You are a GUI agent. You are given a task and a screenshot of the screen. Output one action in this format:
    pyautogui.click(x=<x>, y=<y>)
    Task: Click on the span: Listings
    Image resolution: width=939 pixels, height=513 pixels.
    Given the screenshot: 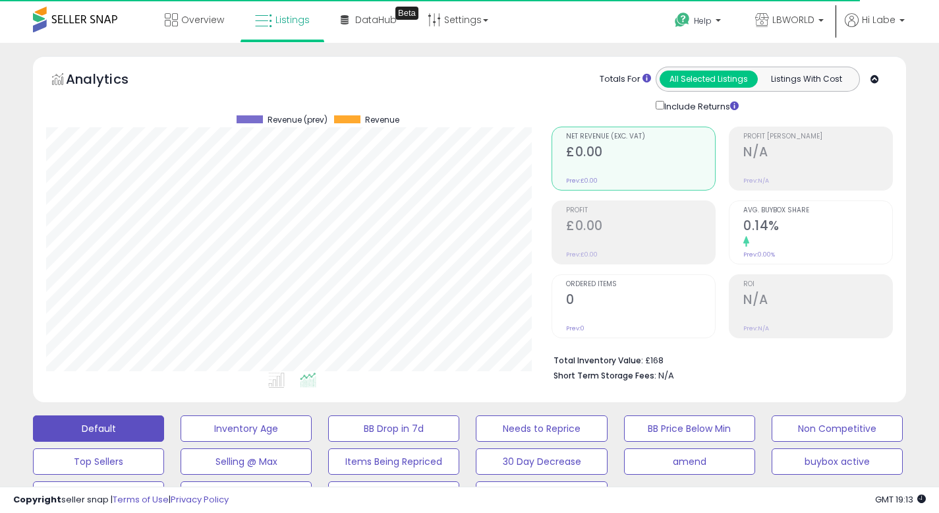 What is the action you would take?
    pyautogui.click(x=293, y=20)
    